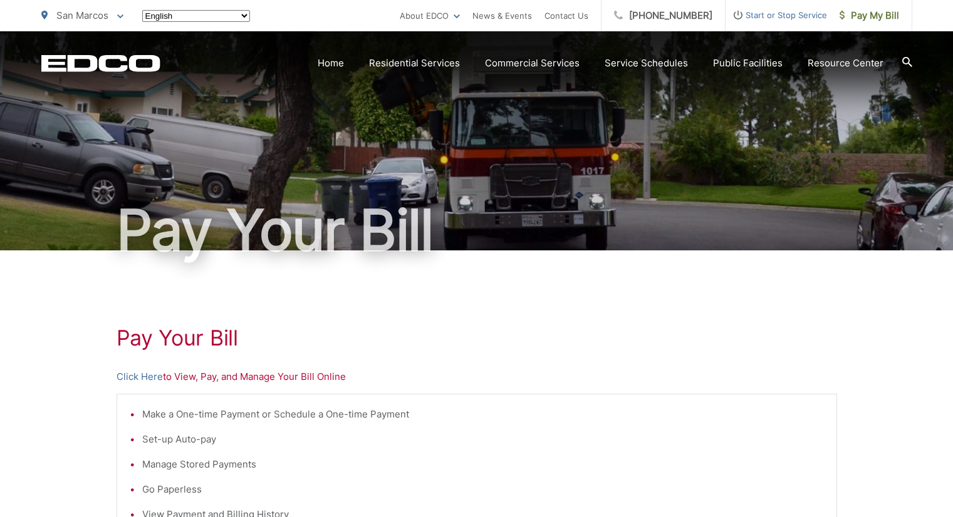 Image resolution: width=953 pixels, height=517 pixels. Describe the element at coordinates (483, 490) in the screenshot. I see `li: Go Paperless` at that location.